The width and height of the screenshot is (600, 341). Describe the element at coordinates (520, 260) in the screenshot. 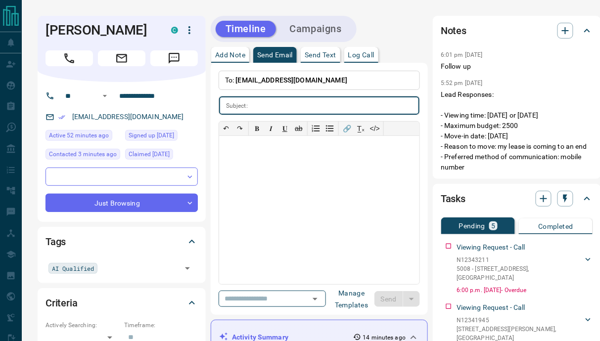

I see `p: N12343211` at that location.